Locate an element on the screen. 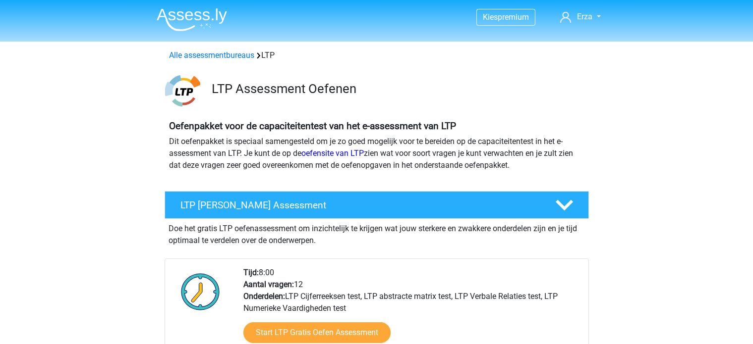  h3: LTP Assessment Oefenen is located at coordinates (396, 89).